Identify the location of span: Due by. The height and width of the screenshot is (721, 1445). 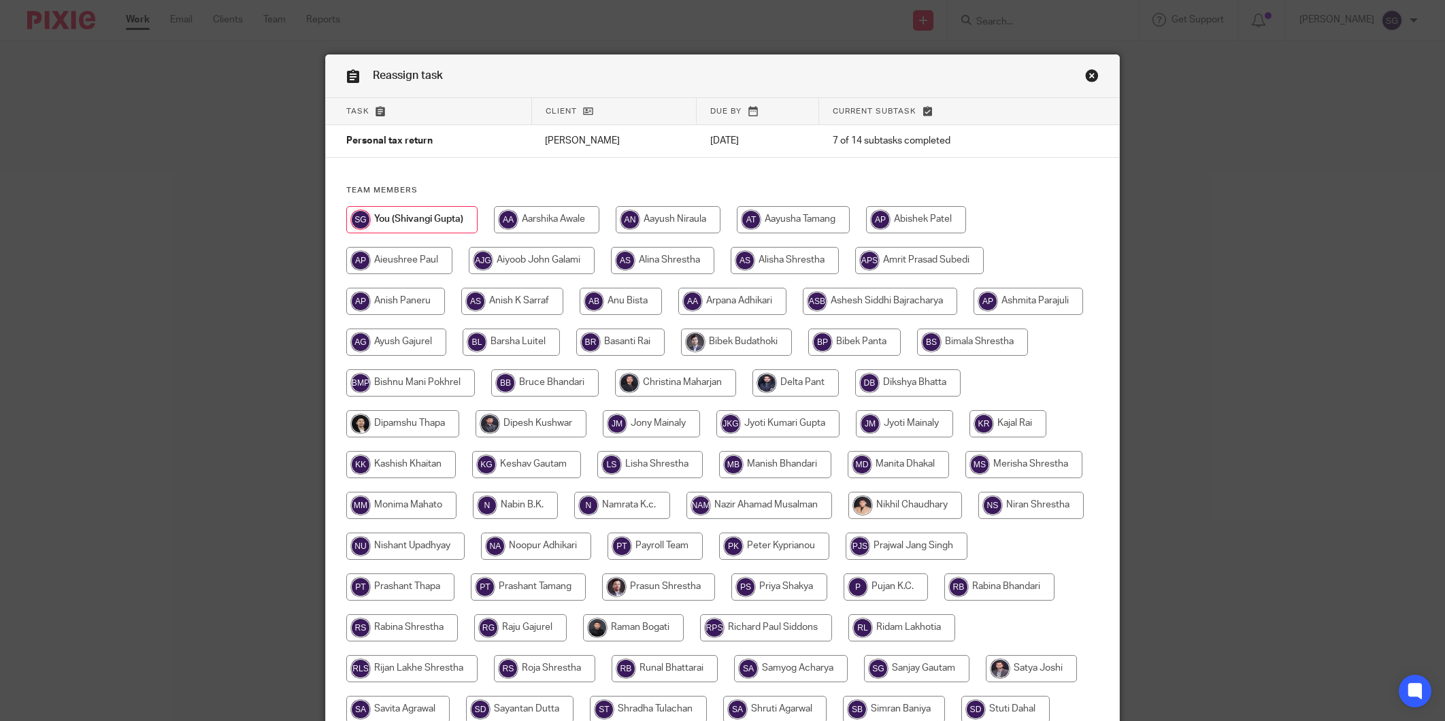
(726, 111).